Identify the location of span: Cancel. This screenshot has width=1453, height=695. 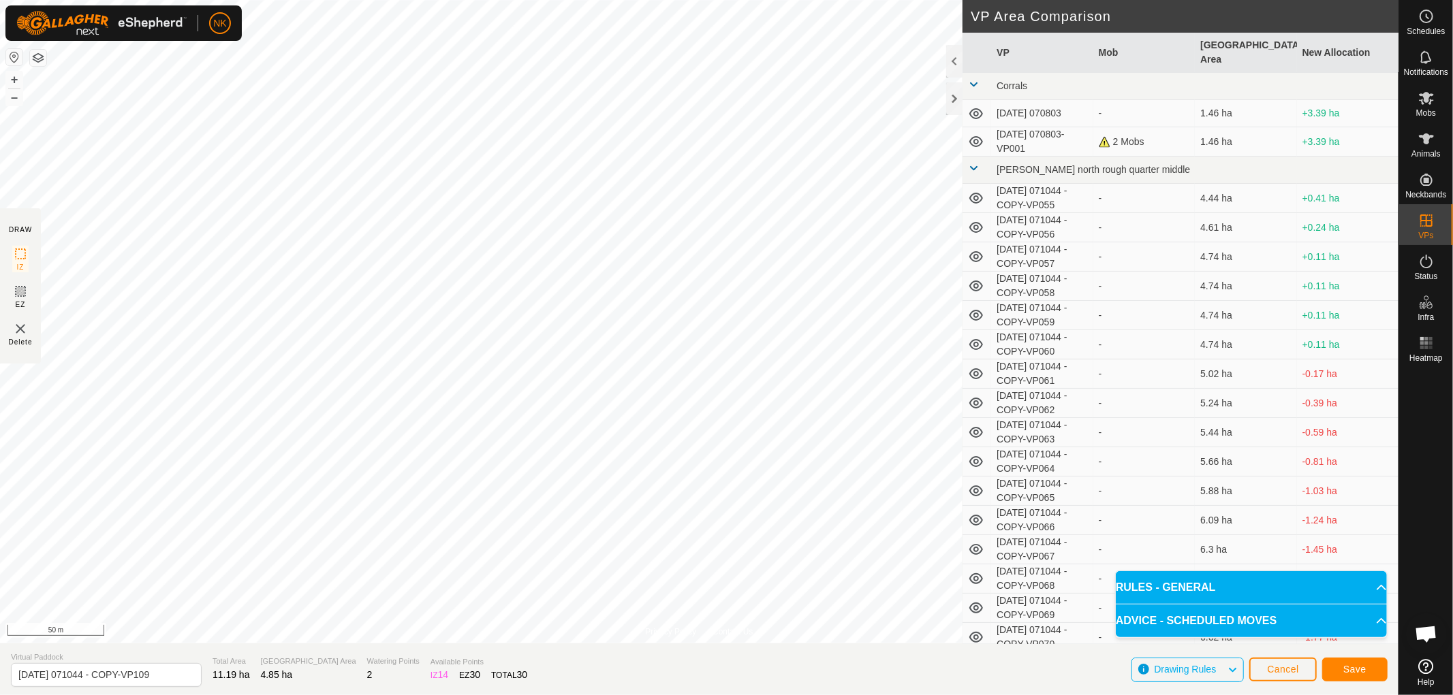
(1283, 670).